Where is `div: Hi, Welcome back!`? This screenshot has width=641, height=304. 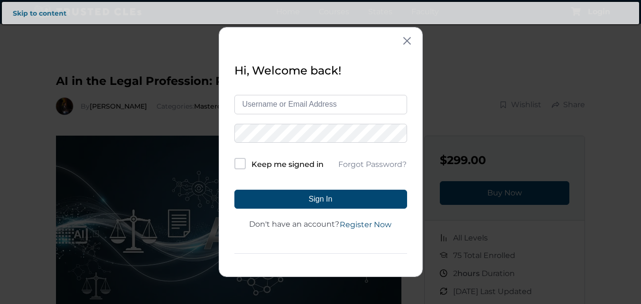 div: Hi, Welcome back! is located at coordinates (321, 71).